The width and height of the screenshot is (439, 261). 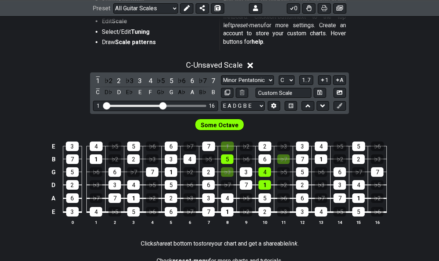 What do you see at coordinates (340, 106) in the screenshot?
I see `button: First click edit preset to enable marker editing` at bounding box center [340, 106].